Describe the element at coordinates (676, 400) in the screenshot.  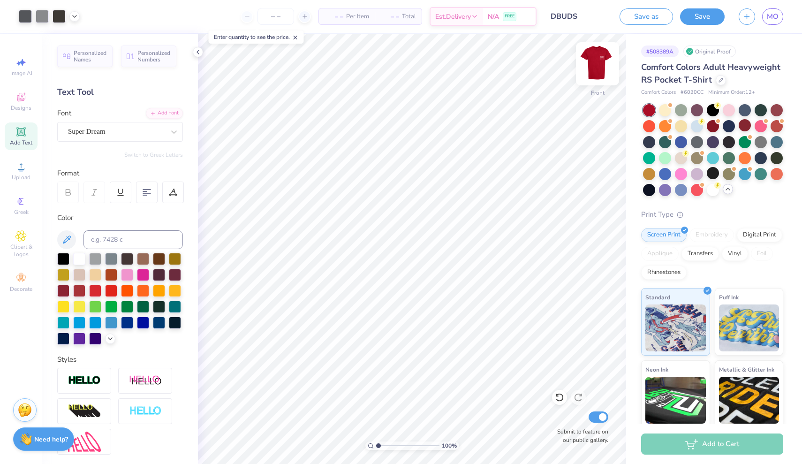
I see `img: Neon Ink` at that location.